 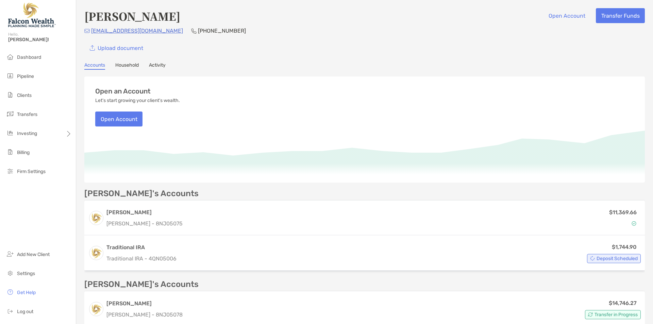 What do you see at coordinates (92, 48) in the screenshot?
I see `img: button icon` at bounding box center [92, 48].